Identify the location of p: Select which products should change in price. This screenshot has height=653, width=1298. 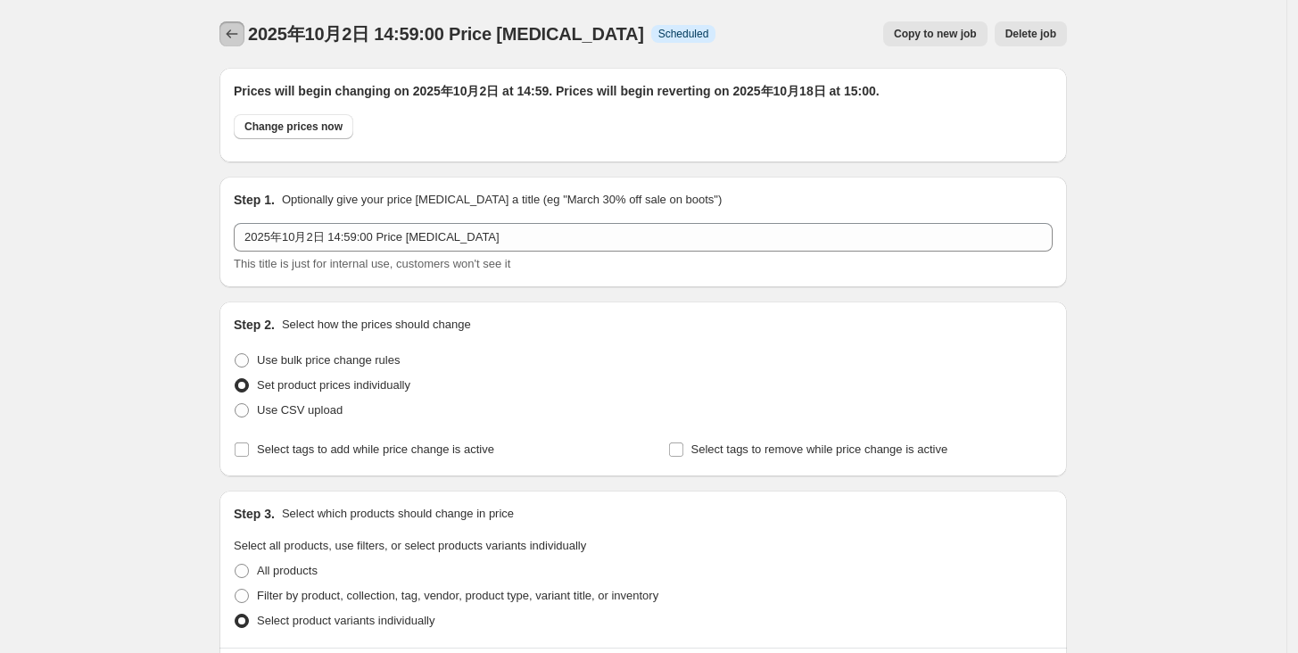
(398, 514).